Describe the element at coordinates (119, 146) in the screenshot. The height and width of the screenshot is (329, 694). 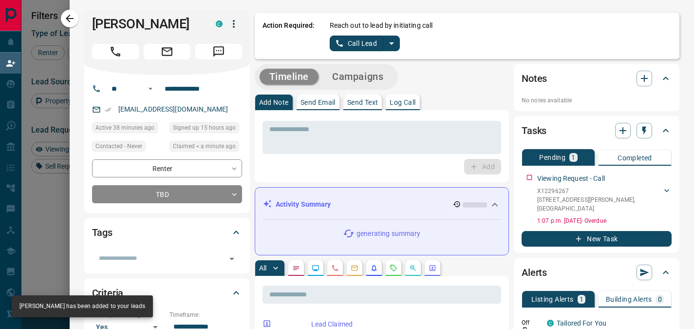
I see `span: Contacted - Never` at that location.